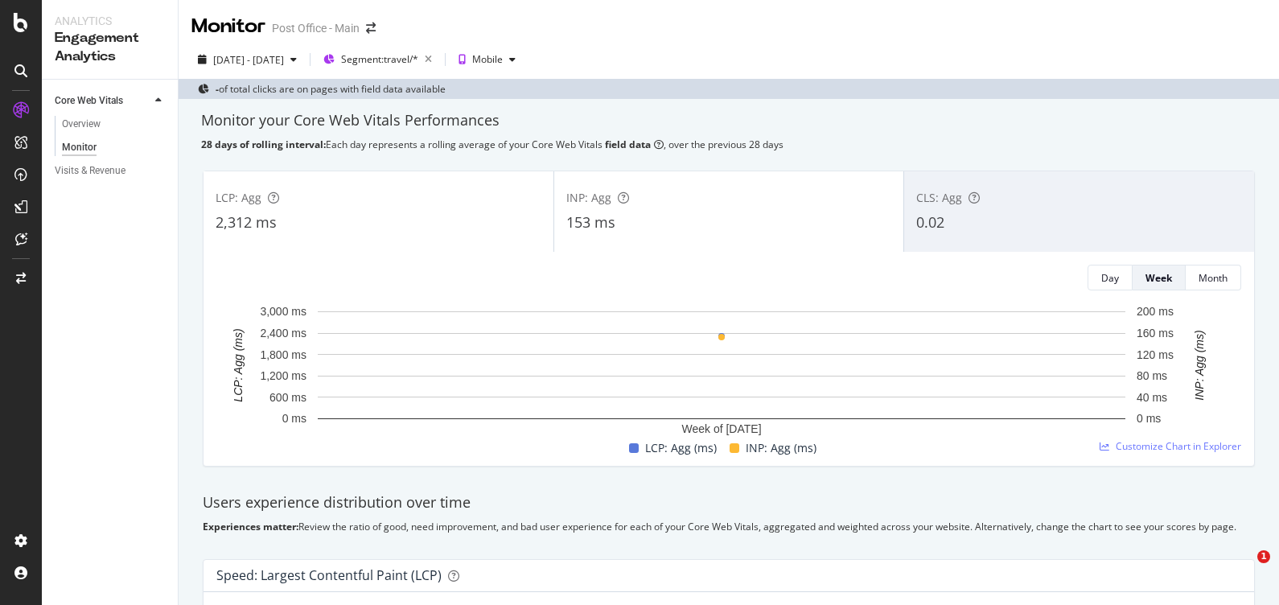  I want to click on div: Mobile, so click(487, 60).